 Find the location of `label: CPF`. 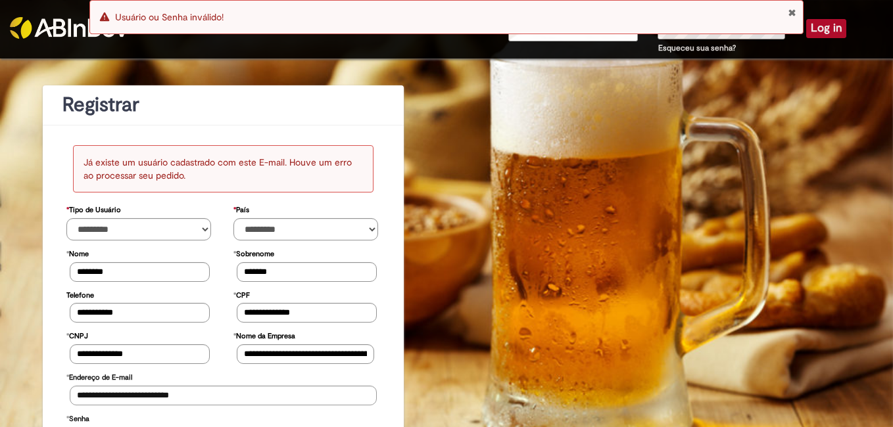

label: CPF is located at coordinates (241, 294).